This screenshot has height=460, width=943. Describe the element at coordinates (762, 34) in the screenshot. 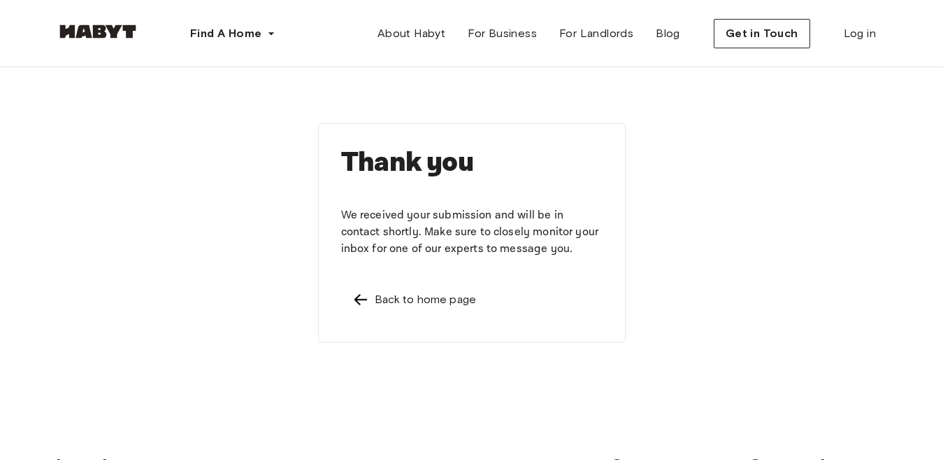

I see `button: Get in Touch` at that location.